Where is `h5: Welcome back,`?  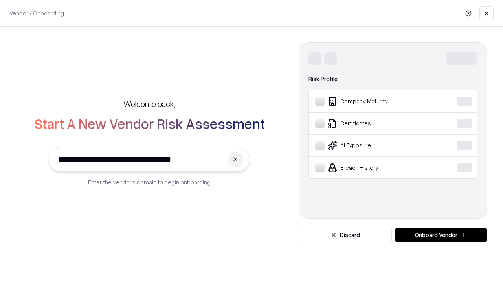 h5: Welcome back, is located at coordinates (149, 104).